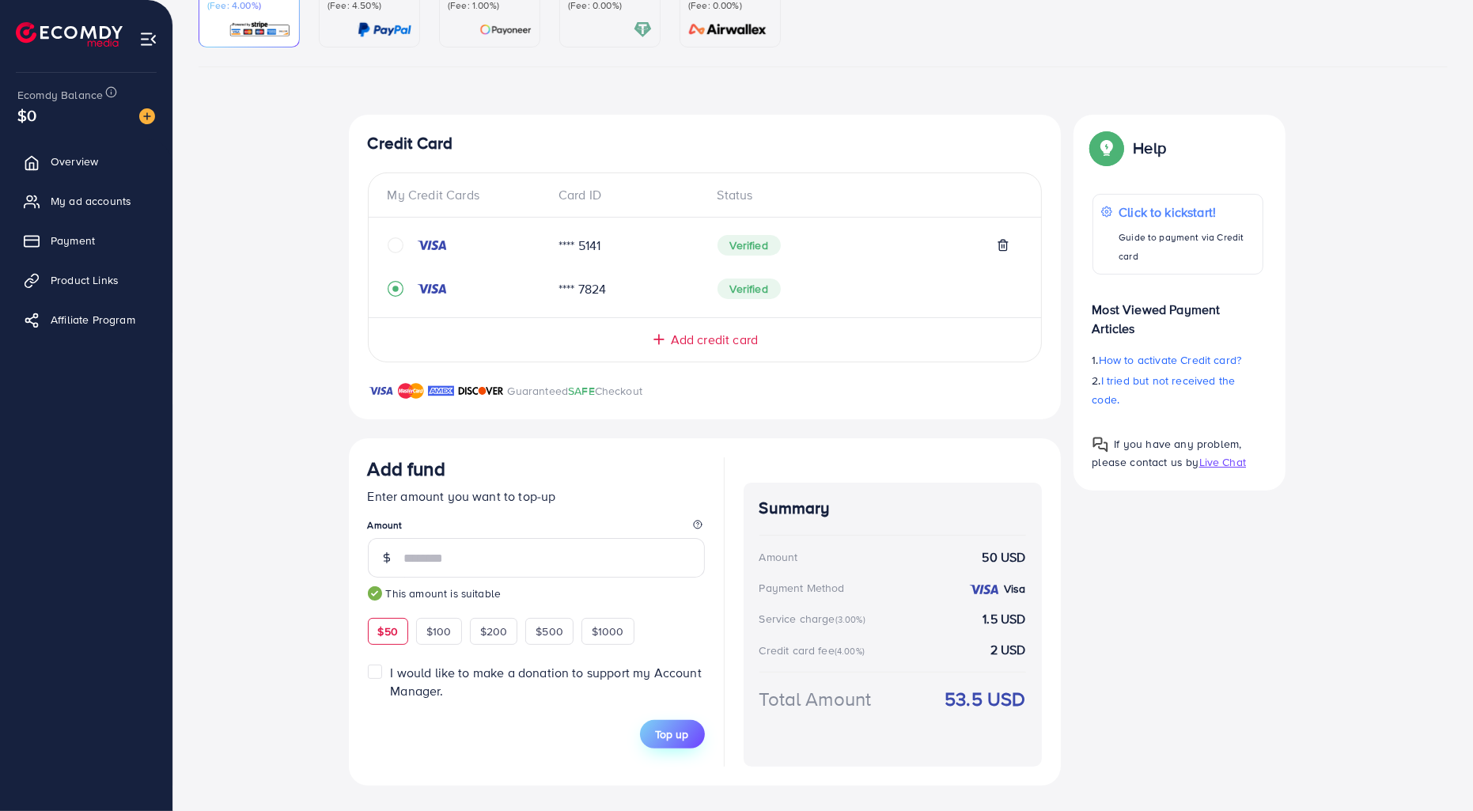 This screenshot has height=811, width=1473. I want to click on button: Top up, so click(672, 734).